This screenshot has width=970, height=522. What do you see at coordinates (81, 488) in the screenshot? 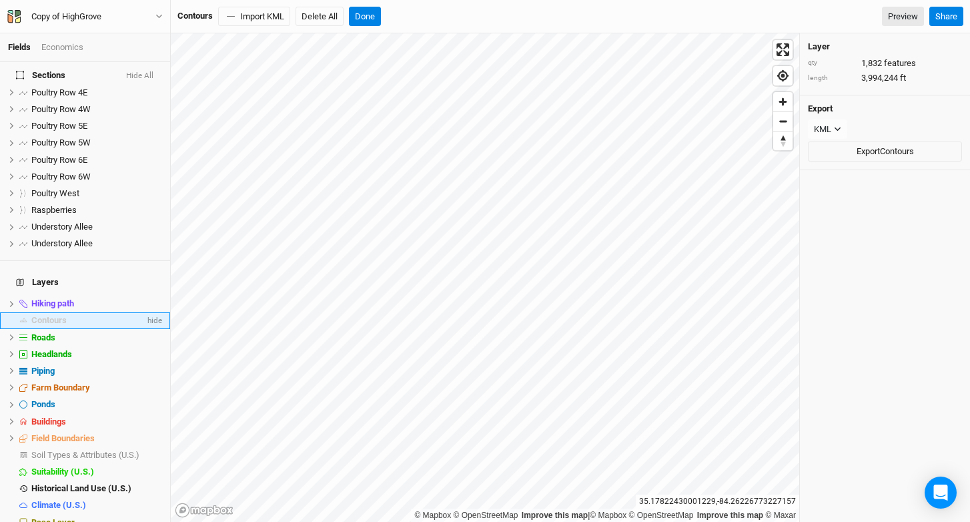
I see `span: Historical Land Use (U.S.)` at bounding box center [81, 488].